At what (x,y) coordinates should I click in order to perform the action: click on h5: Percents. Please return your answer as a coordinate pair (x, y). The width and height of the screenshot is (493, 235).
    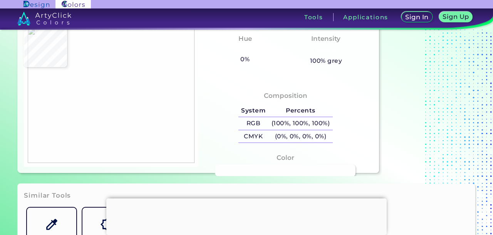
    Looking at the image, I should click on (300, 111).